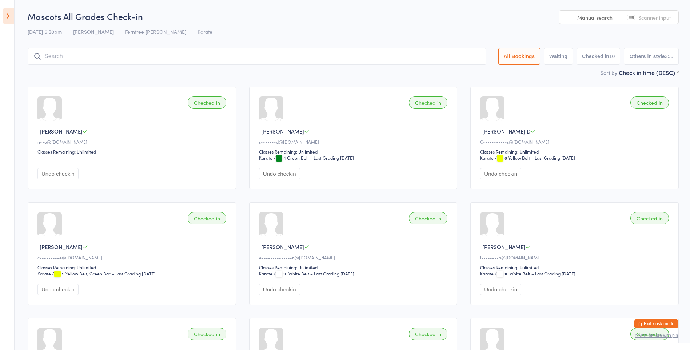 The width and height of the screenshot is (690, 350). What do you see at coordinates (656, 335) in the screenshot?
I see `button: how to secure with pin` at bounding box center [656, 335].